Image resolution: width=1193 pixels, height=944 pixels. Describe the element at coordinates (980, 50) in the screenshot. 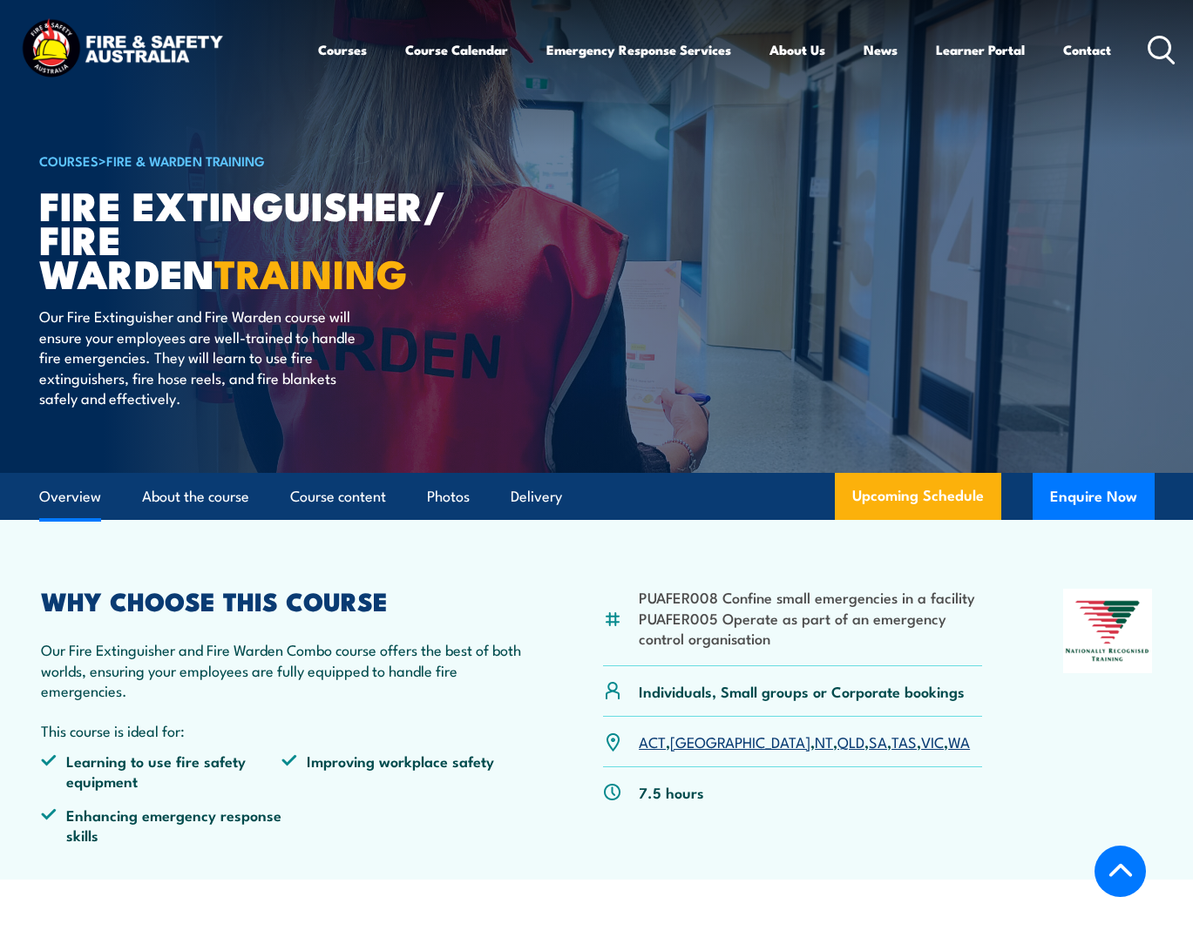

I see `a: Learner Portal` at that location.